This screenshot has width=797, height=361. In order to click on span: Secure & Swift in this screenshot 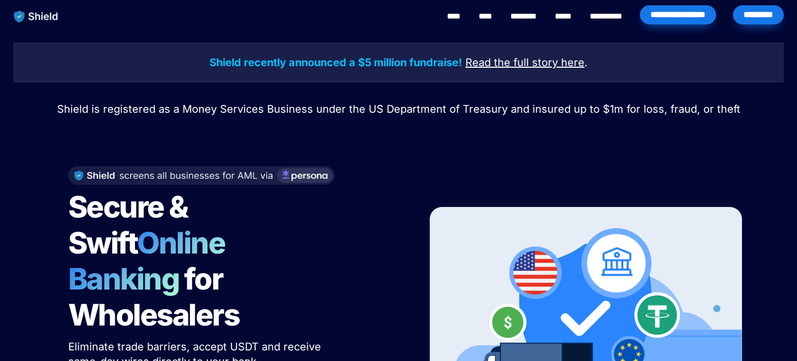, I will do `click(131, 225)`.